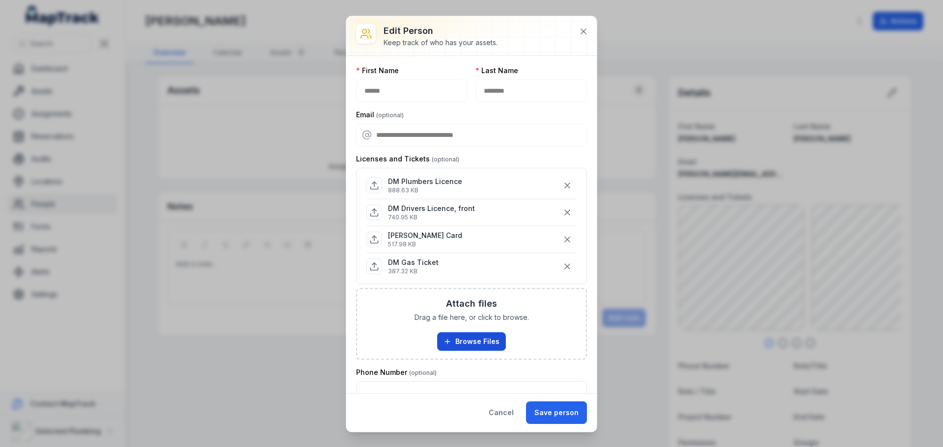 The height and width of the screenshot is (447, 943). Describe the element at coordinates (471, 342) in the screenshot. I see `button: Browse Files` at that location.